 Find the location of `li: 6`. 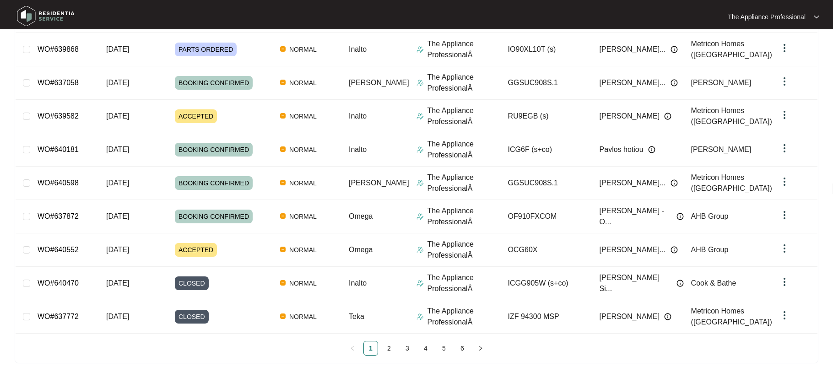

li: 6 is located at coordinates (463, 349).